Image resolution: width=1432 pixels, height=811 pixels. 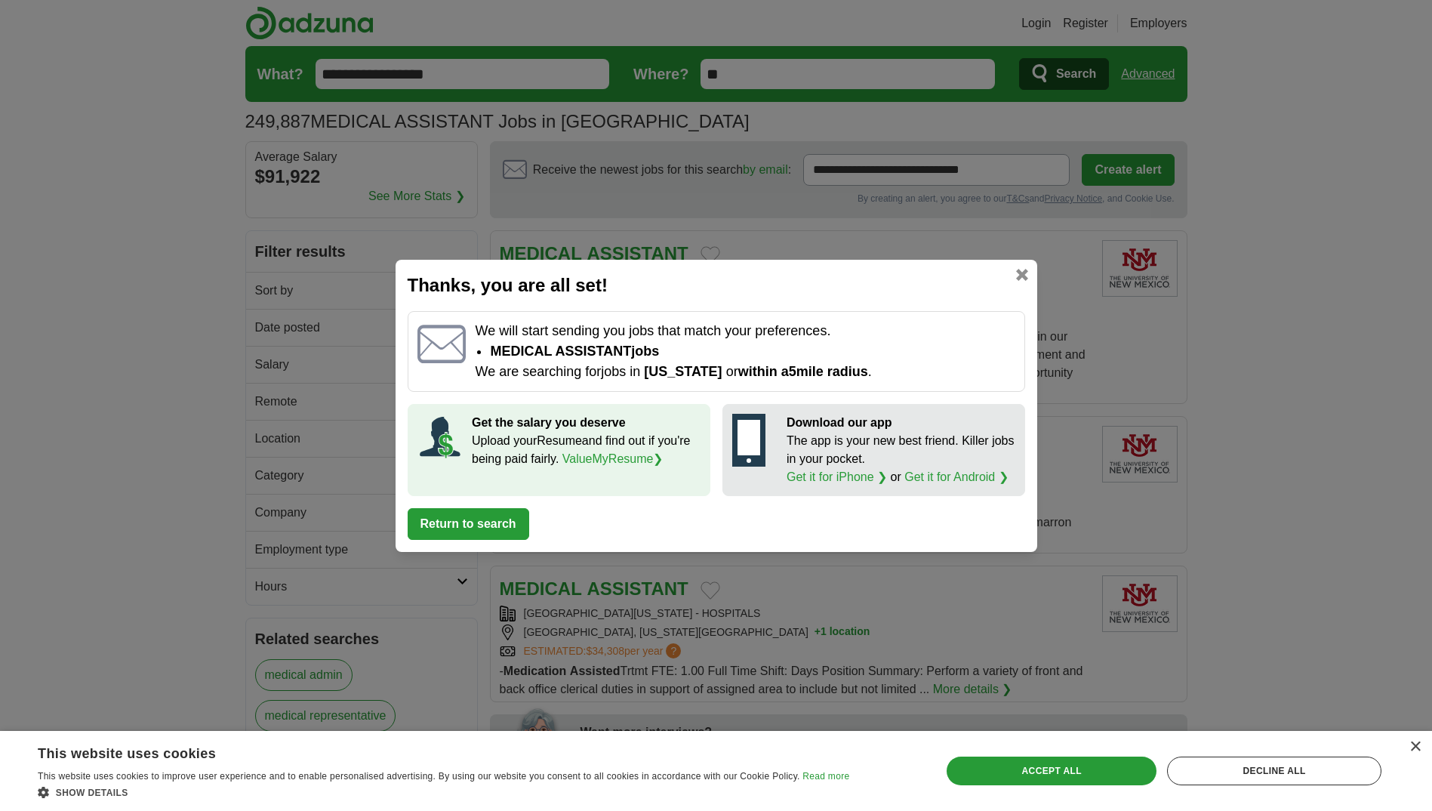 I want to click on div: This website uses cookies, so click(x=424, y=751).